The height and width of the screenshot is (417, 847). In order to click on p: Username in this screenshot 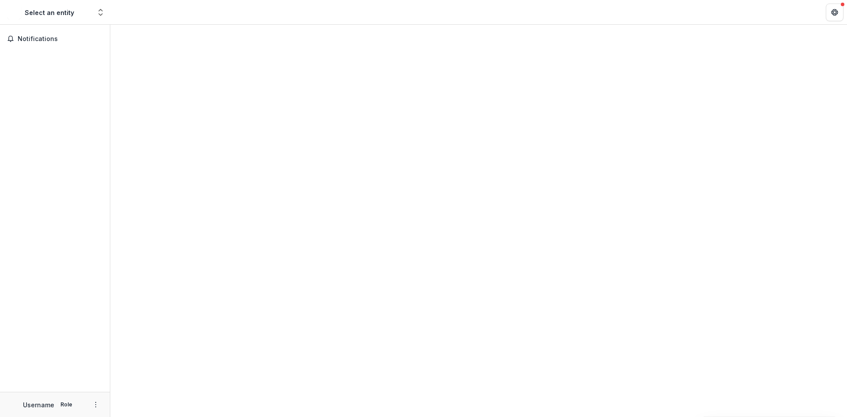, I will do `click(38, 404)`.